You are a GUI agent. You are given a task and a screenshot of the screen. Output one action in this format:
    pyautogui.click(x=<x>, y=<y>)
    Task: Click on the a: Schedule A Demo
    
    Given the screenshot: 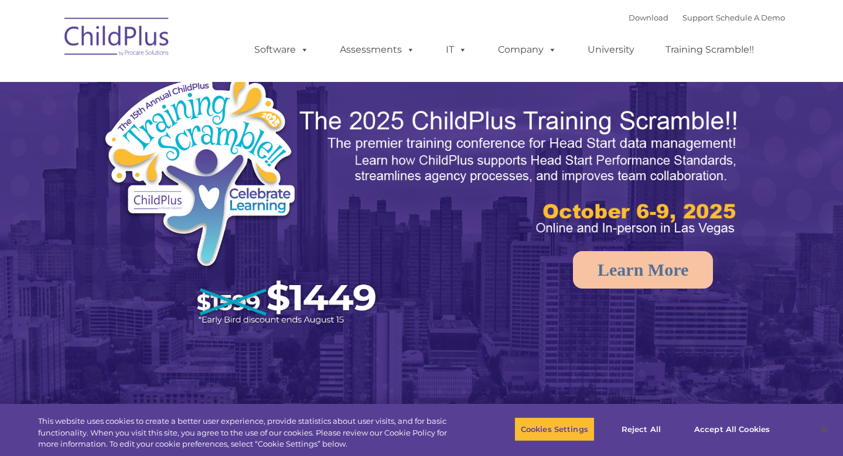 What is the action you would take?
    pyautogui.click(x=750, y=18)
    